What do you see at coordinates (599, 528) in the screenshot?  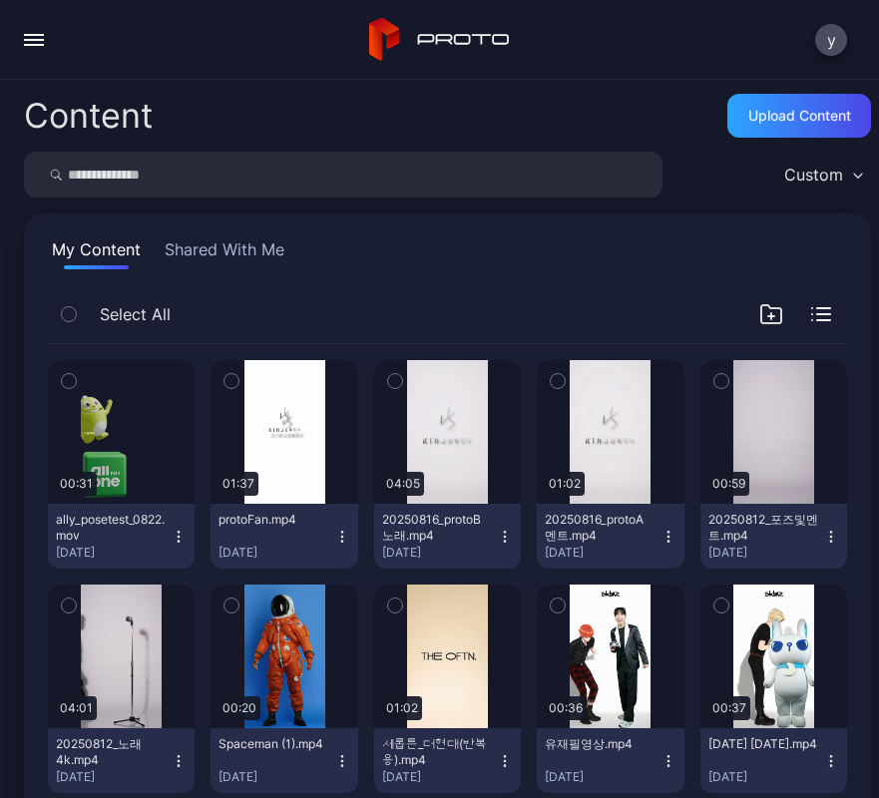 I see `div: 20250816_protoA멘트.mp4` at bounding box center [599, 528].